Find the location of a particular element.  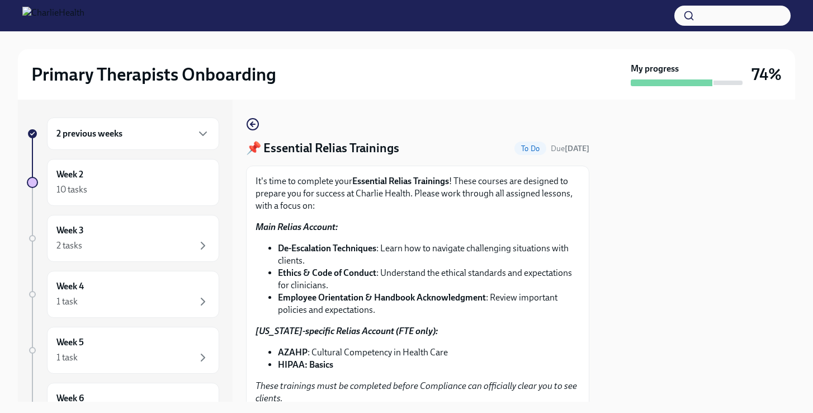

h6: Week 5 is located at coordinates (70, 342).